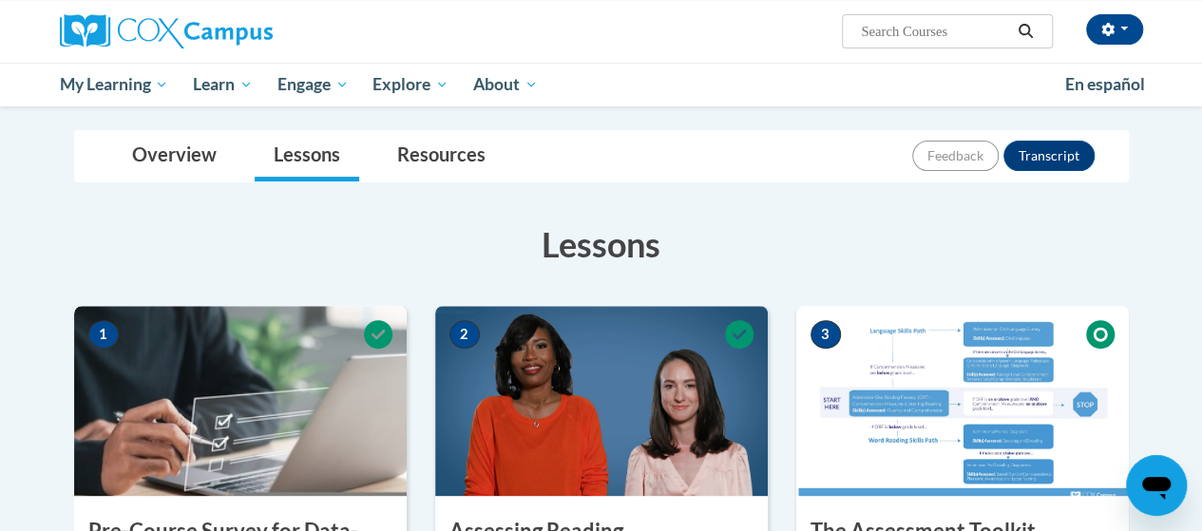 This screenshot has height=531, width=1202. I want to click on div: Main menu, so click(601, 85).